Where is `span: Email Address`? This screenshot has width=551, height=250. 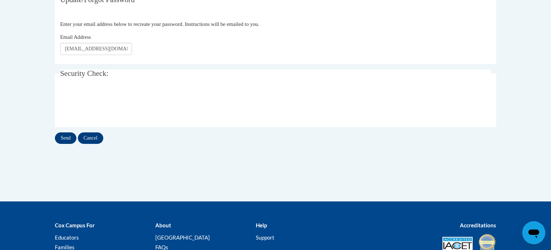
span: Email Address is located at coordinates (76, 37).